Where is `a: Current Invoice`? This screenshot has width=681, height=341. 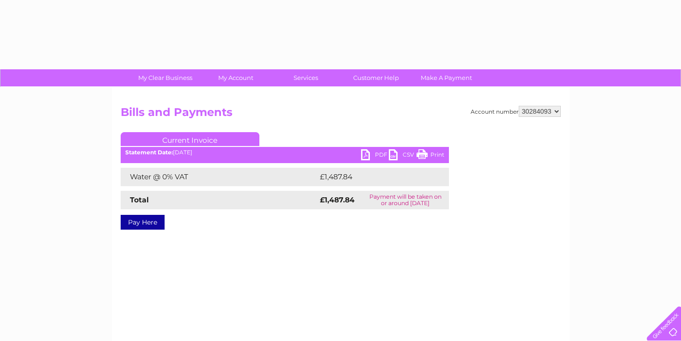
a: Current Invoice is located at coordinates (190, 139).